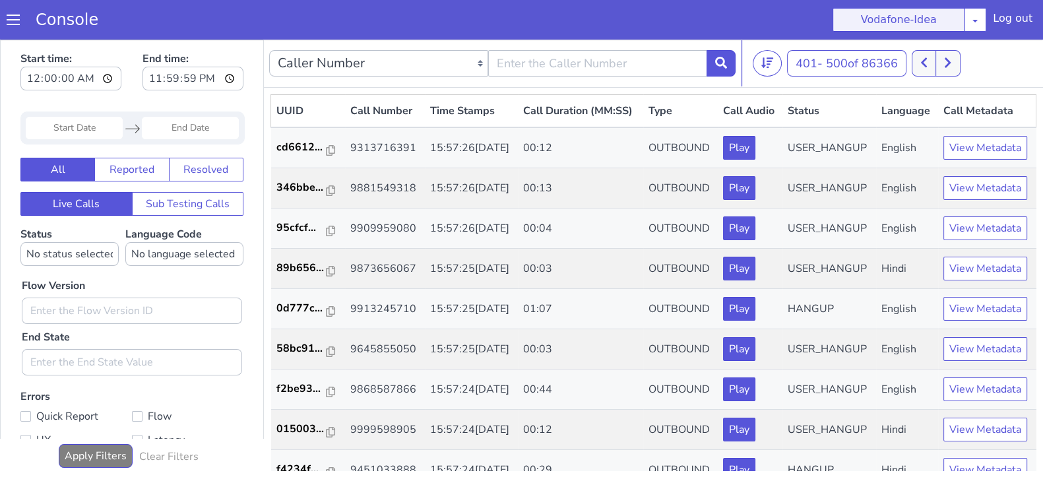 Image resolution: width=1043 pixels, height=483 pixels. Describe the element at coordinates (69, 214) in the screenshot. I see `select: Status` at that location.